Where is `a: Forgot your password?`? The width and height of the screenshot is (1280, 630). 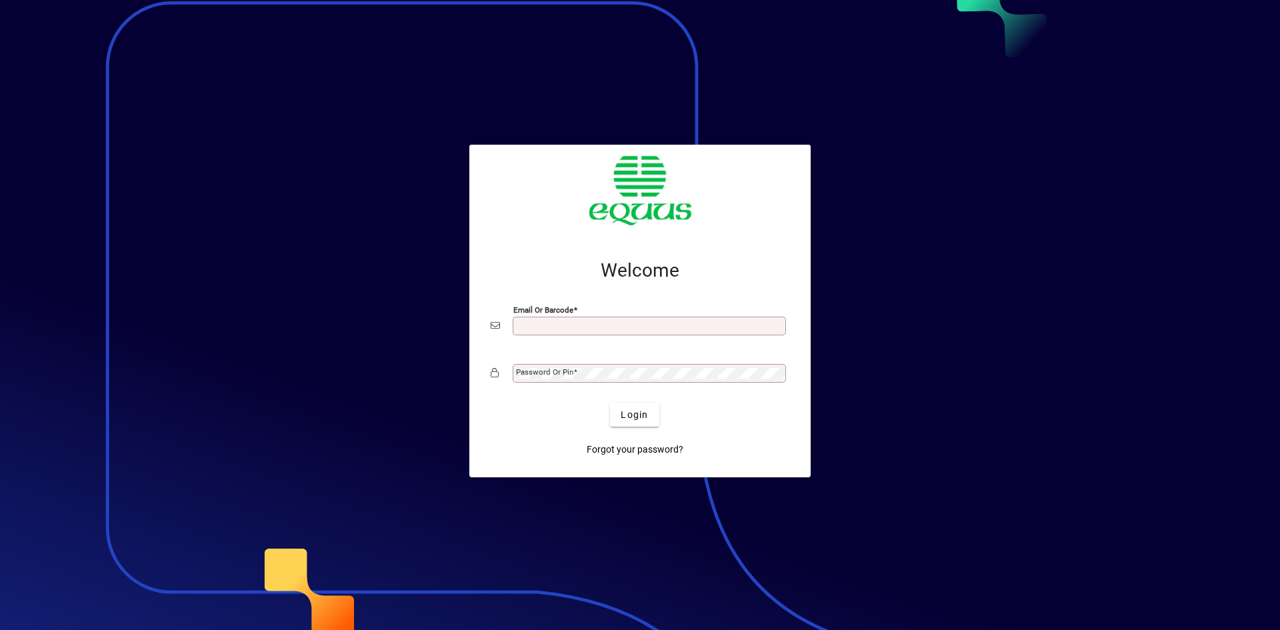 a: Forgot your password? is located at coordinates (635, 449).